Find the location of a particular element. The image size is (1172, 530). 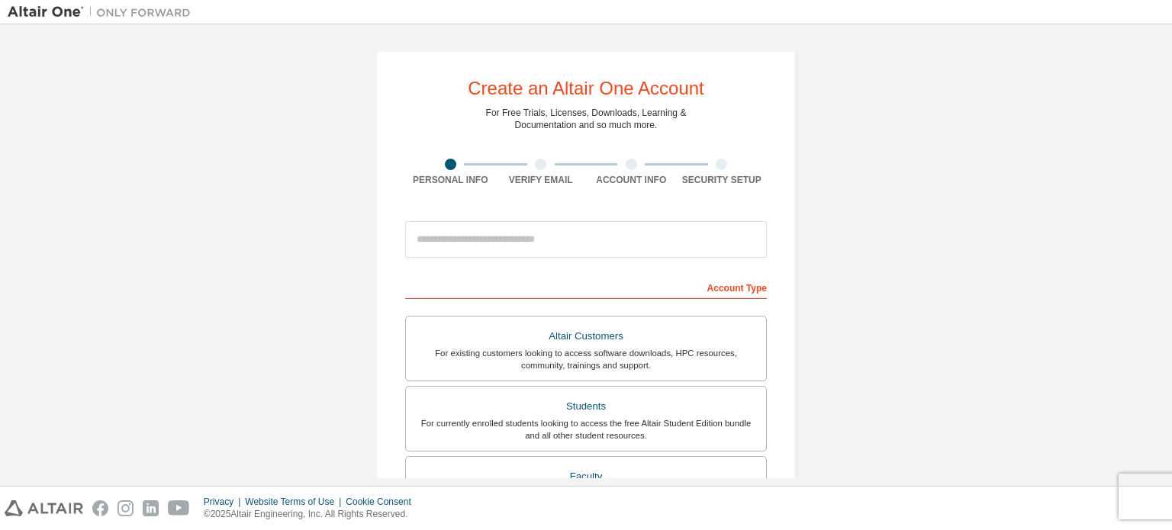

div: Altair Customers is located at coordinates (586, 336).